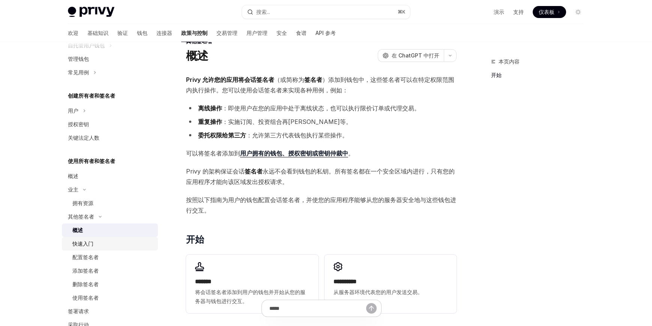 The image size is (652, 326). Describe the element at coordinates (230, 80) in the screenshot. I see `font: Privy 允许您的应用将会话签名者` at that location.